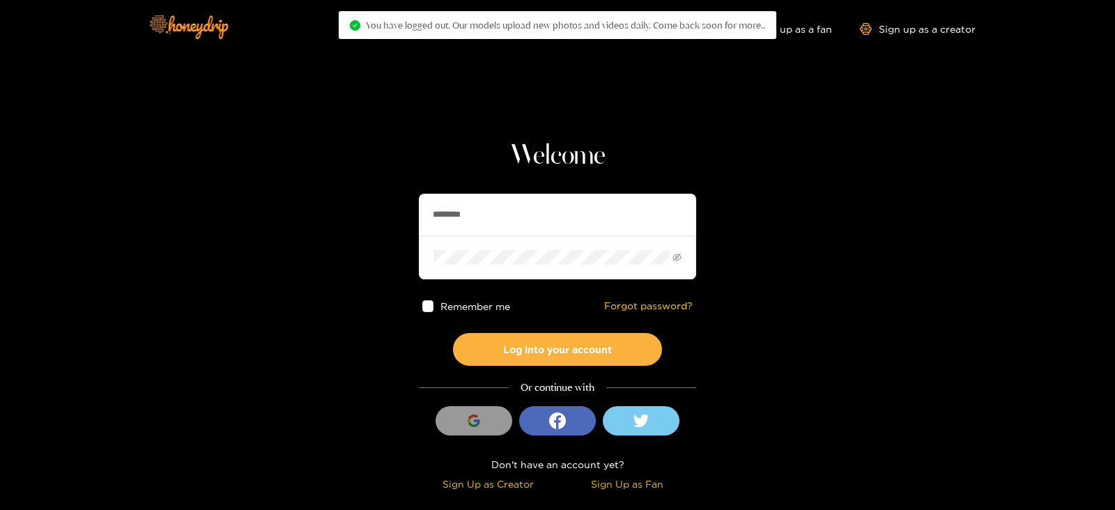 Image resolution: width=1115 pixels, height=510 pixels. Describe the element at coordinates (488, 484) in the screenshot. I see `div: Sign Up as Creator` at that location.